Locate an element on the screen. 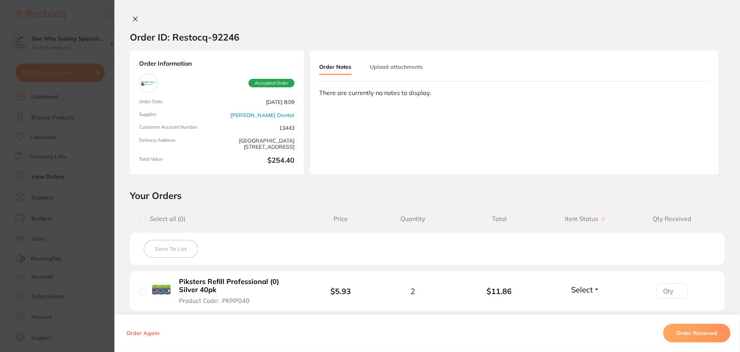  button: Order Again is located at coordinates (143, 333).